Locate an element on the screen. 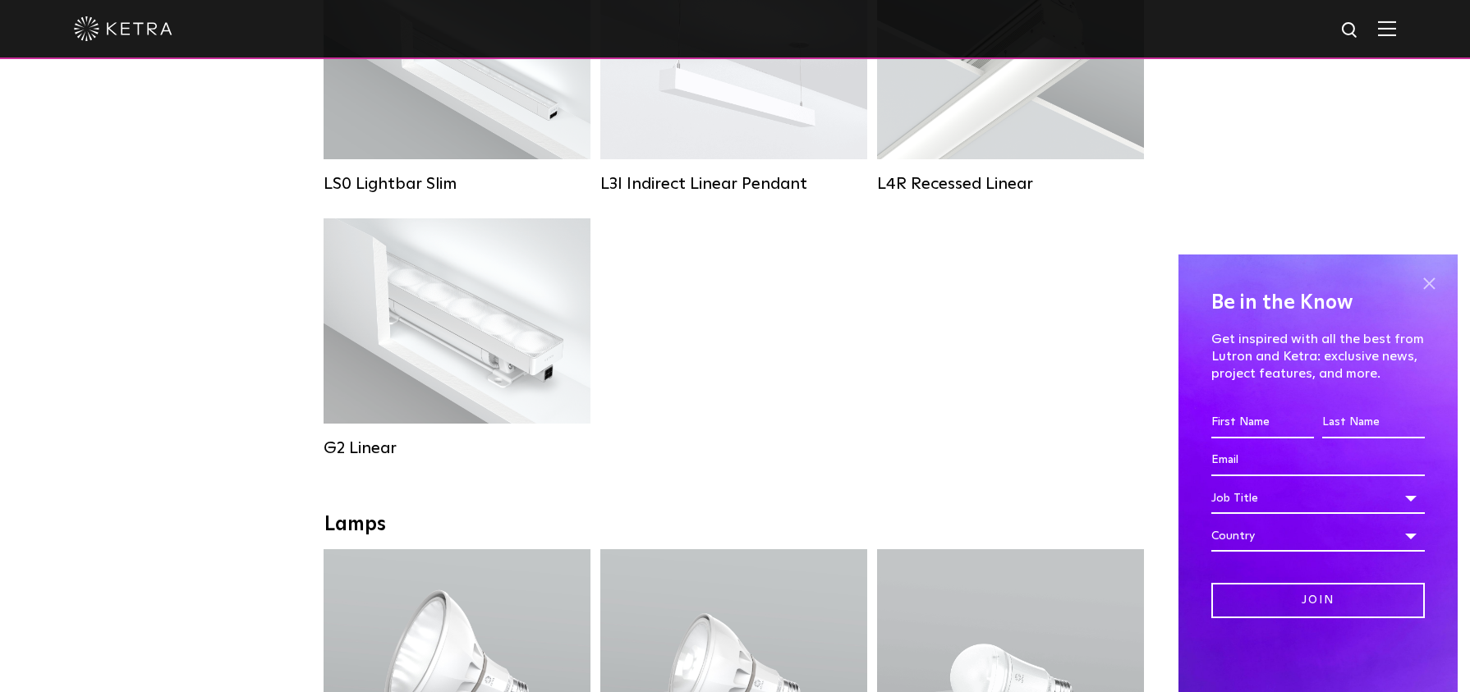 The image size is (1470, 692). div: Job Title is located at coordinates (1318, 499).